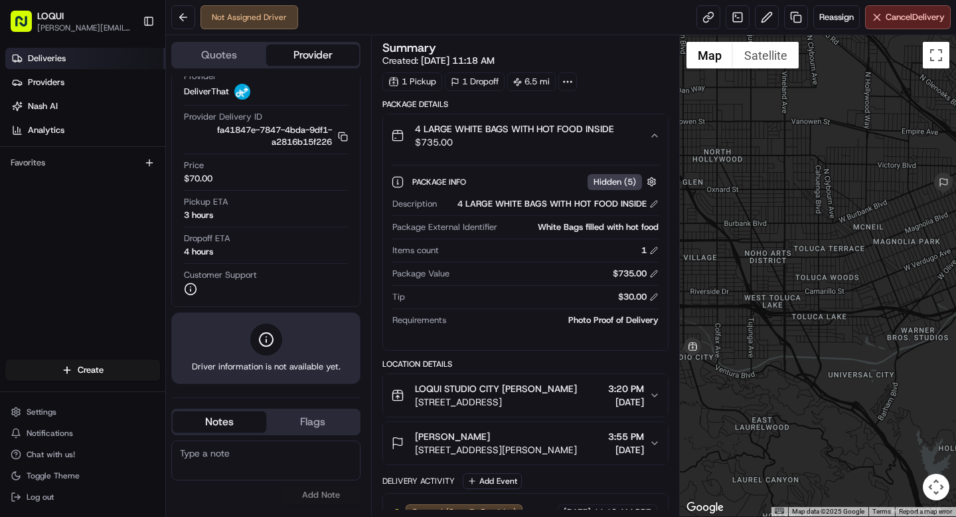  Describe the element at coordinates (199, 252) in the screenshot. I see `div: 4 hours` at that location.